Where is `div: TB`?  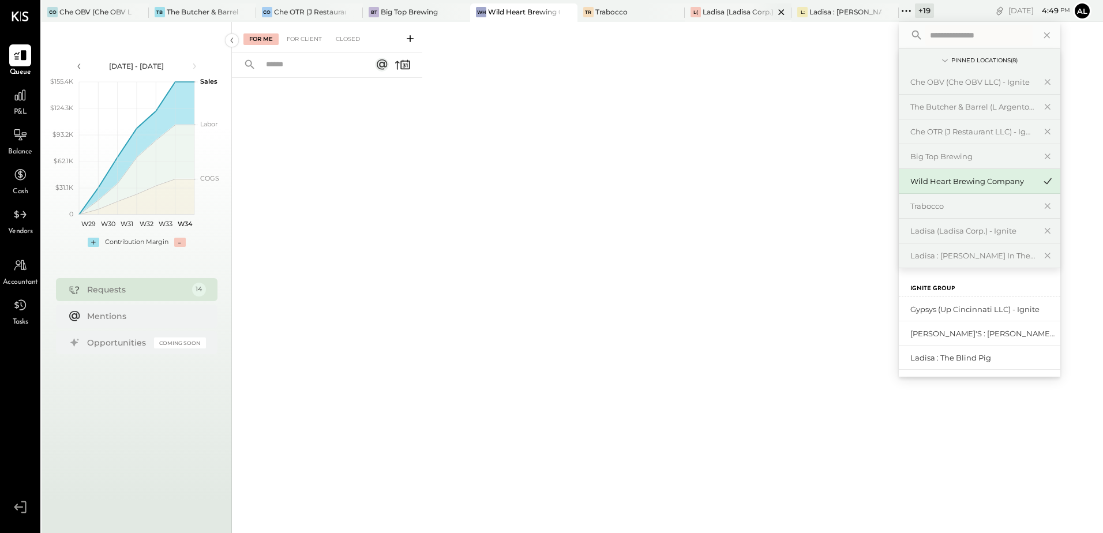
div: TB is located at coordinates (160, 12).